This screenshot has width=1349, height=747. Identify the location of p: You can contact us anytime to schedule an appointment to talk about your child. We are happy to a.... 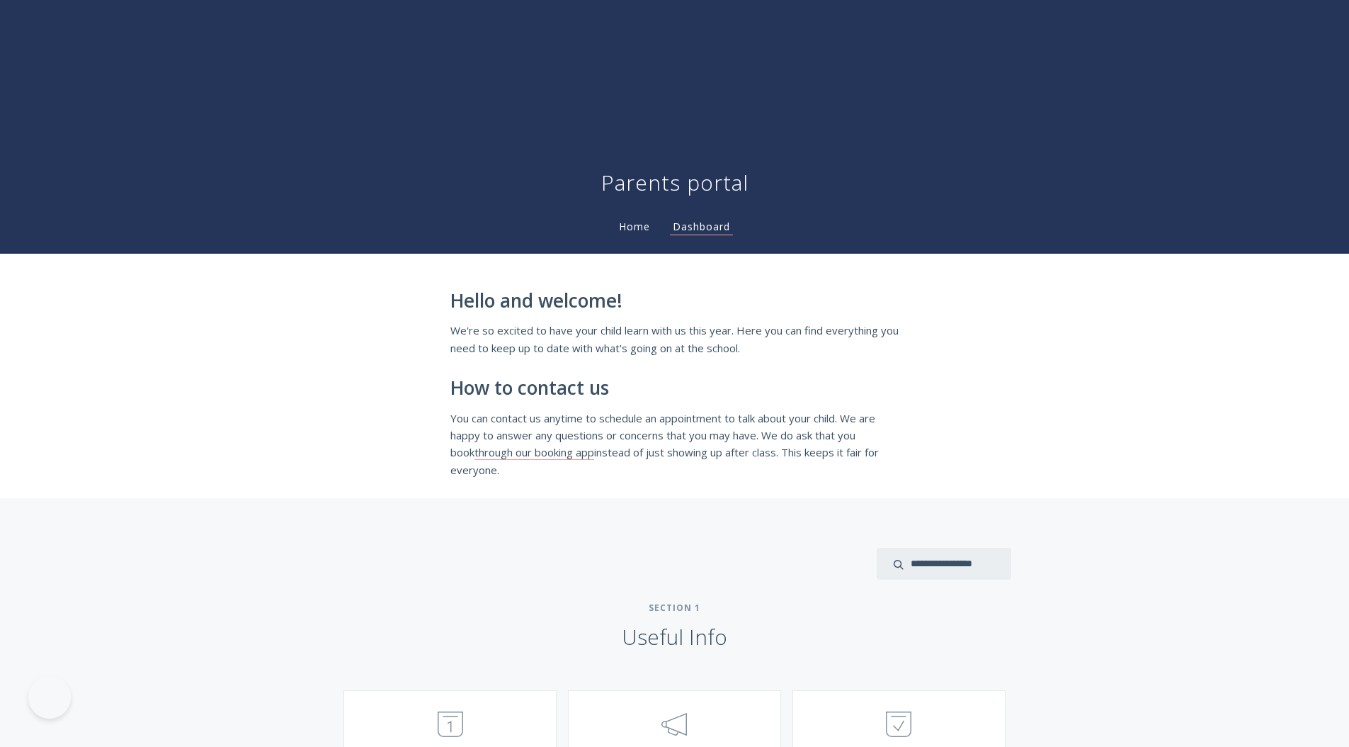
(675, 444).